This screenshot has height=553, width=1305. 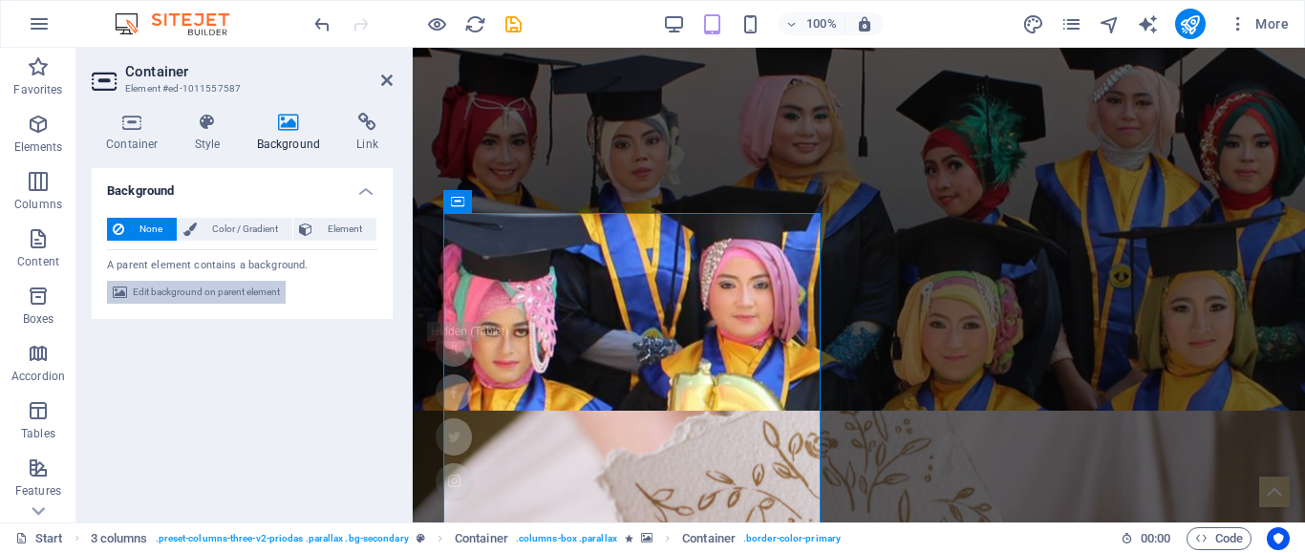 What do you see at coordinates (141, 229) in the screenshot?
I see `button: None` at bounding box center [141, 229].